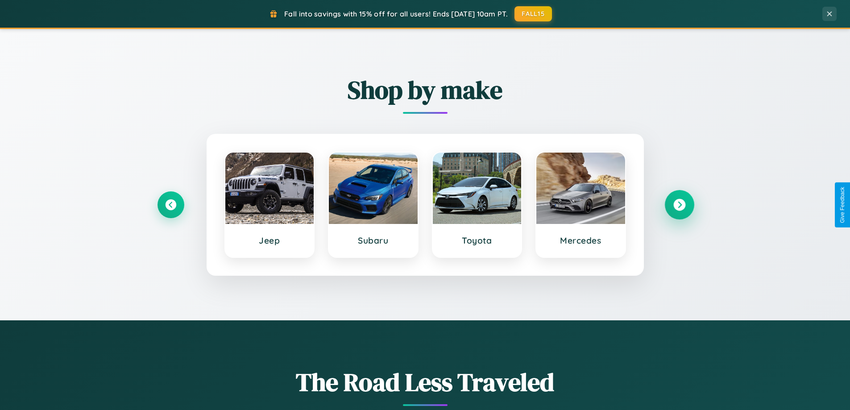 The width and height of the screenshot is (850, 410). I want to click on h3: Mercedes, so click(580, 240).